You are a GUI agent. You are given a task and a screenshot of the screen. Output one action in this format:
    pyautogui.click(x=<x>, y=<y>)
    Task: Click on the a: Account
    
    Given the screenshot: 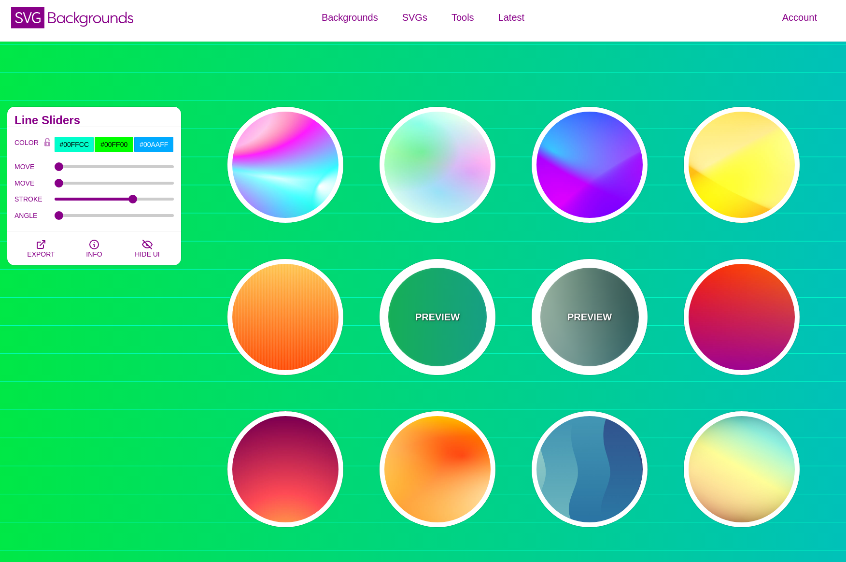 What is the action you would take?
    pyautogui.click(x=800, y=17)
    